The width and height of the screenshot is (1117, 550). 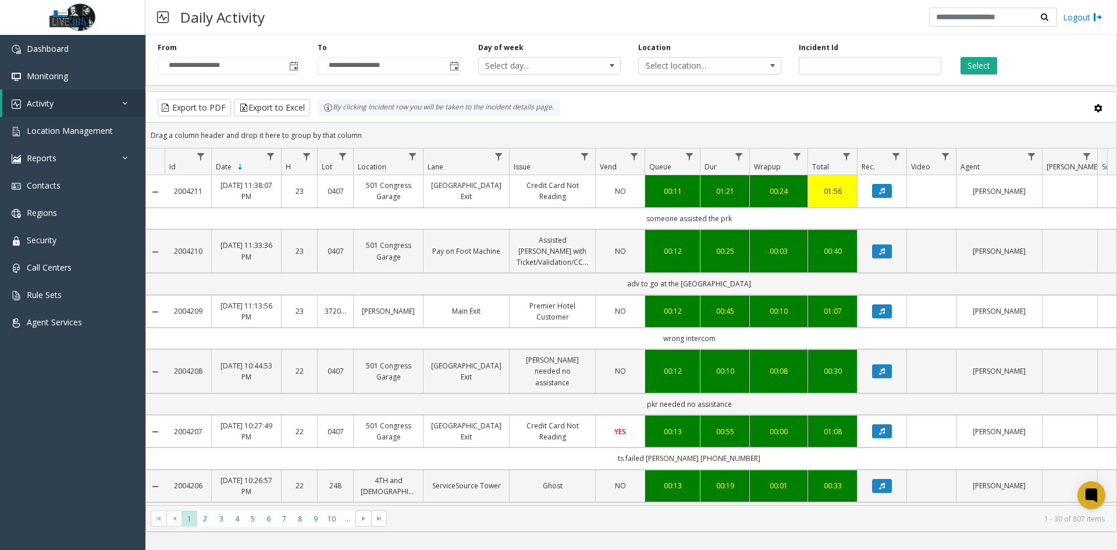 What do you see at coordinates (271, 156) in the screenshot?
I see `a: Date Filter Menu` at bounding box center [271, 156].